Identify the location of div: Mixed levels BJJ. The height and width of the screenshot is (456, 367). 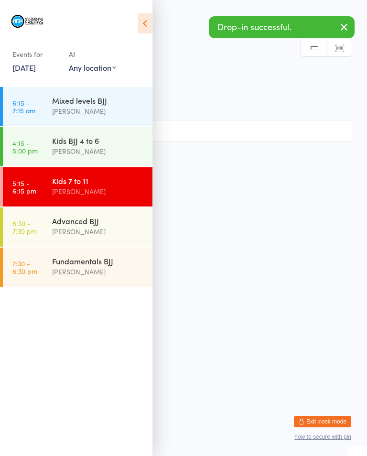
(98, 100).